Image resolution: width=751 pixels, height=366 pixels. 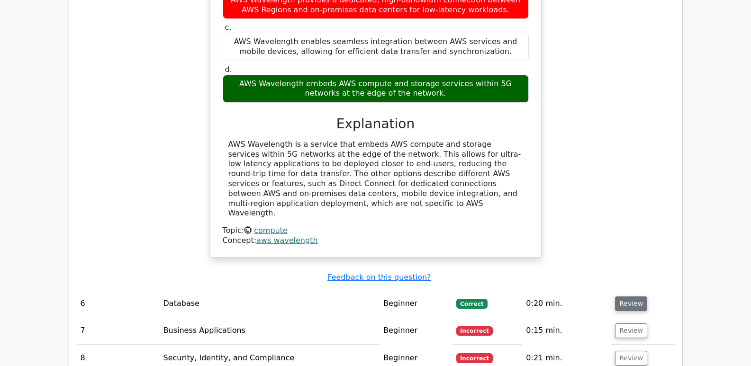 I want to click on td: 0:20 min., so click(x=567, y=304).